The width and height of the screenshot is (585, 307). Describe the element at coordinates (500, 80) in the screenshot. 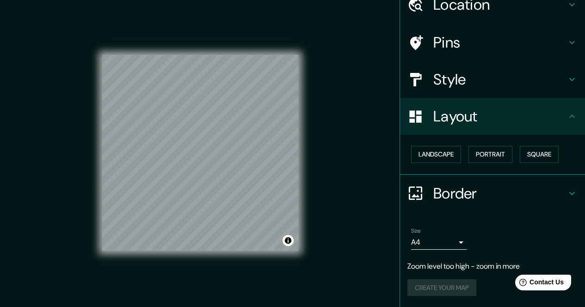

I see `h4: Style` at that location.